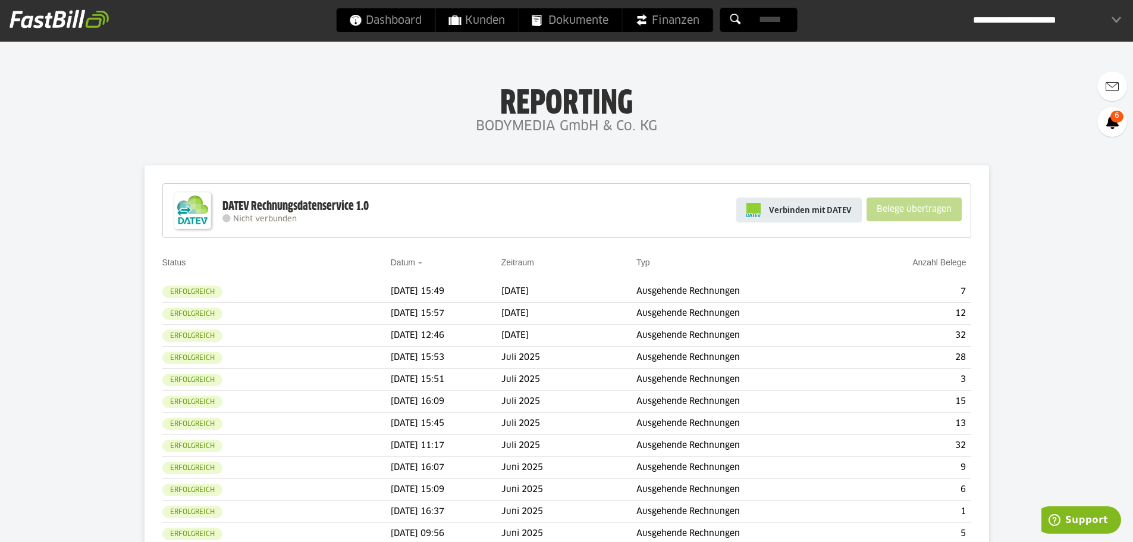  What do you see at coordinates (1116, 117) in the screenshot?
I see `span: 6` at bounding box center [1116, 117].